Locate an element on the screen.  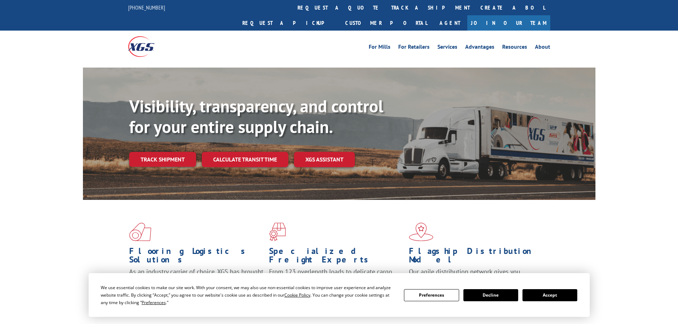
span: Cookie Policy is located at coordinates (297, 295).